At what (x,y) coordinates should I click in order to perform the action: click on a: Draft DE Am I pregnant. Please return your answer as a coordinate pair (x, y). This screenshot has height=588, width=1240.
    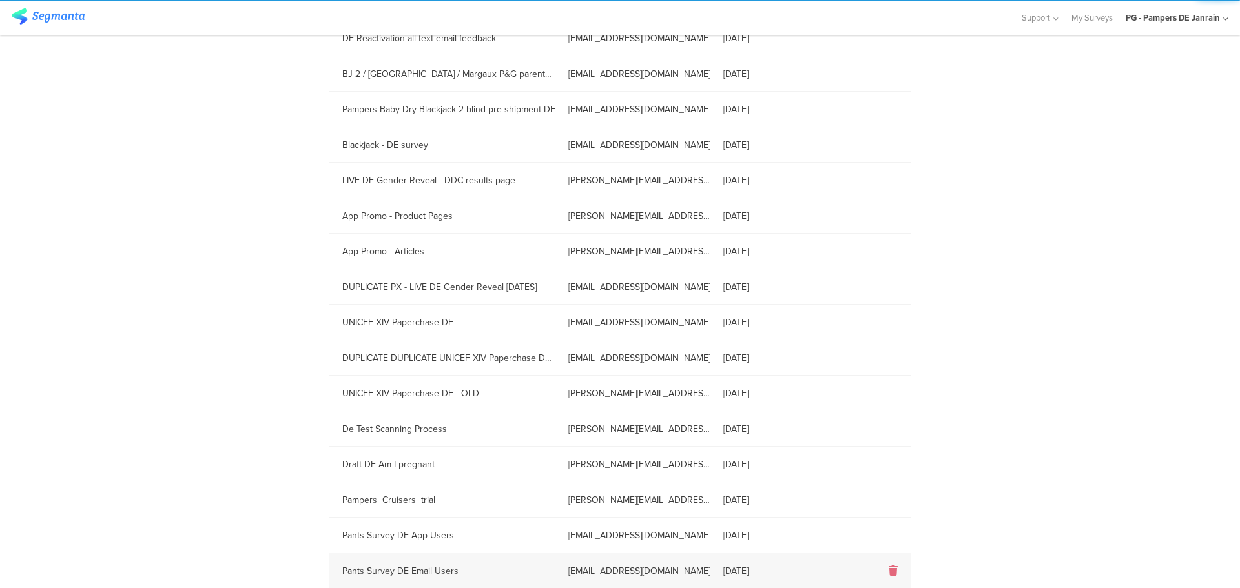
    Looking at the image, I should click on (442, 464).